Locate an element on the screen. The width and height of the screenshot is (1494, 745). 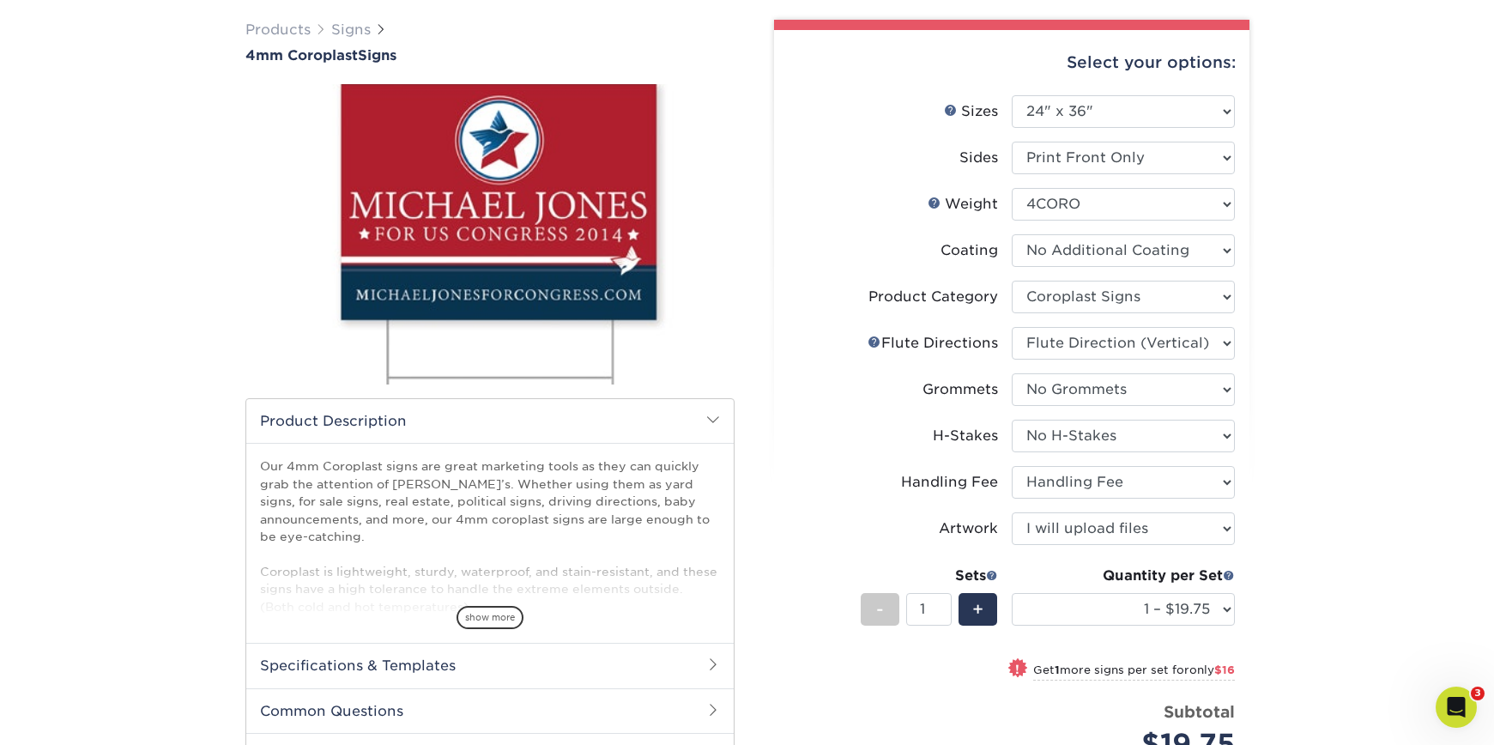
span: show more is located at coordinates (490, 617).